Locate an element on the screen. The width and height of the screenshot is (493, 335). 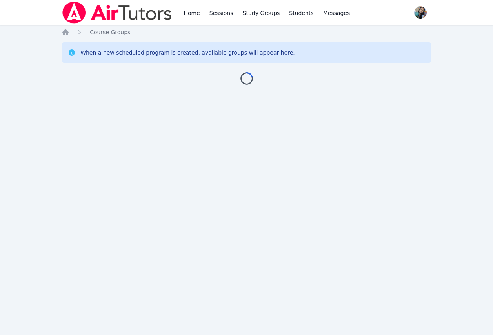
span: Messages is located at coordinates (337, 13).